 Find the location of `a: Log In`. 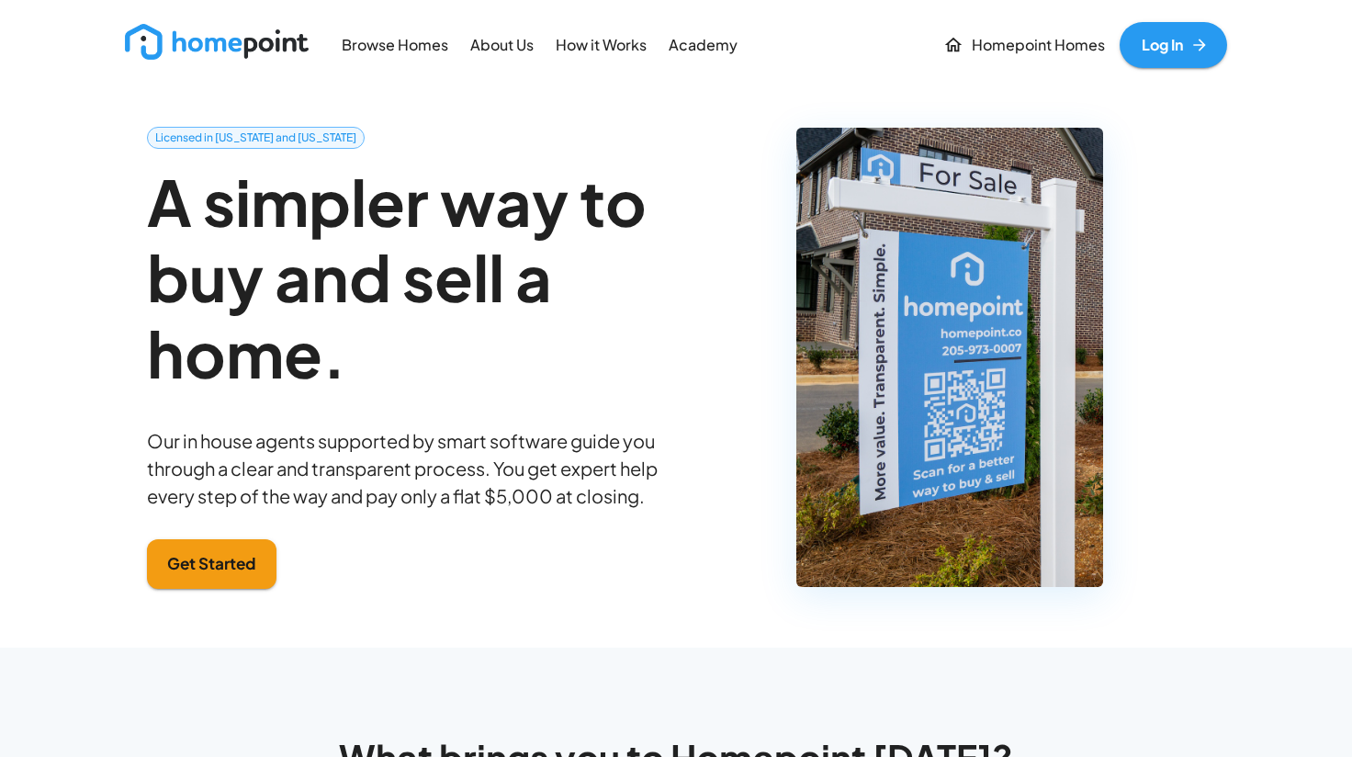

a: Log In is located at coordinates (1173, 45).